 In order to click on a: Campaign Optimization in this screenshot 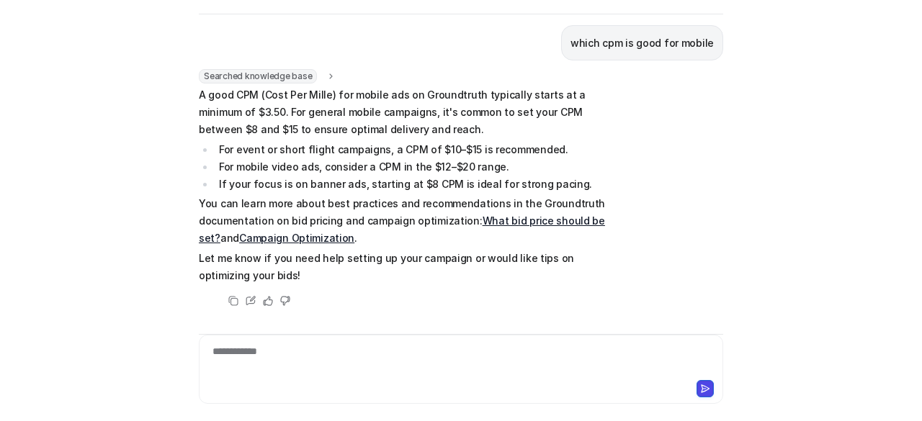, I will do `click(297, 238)`.